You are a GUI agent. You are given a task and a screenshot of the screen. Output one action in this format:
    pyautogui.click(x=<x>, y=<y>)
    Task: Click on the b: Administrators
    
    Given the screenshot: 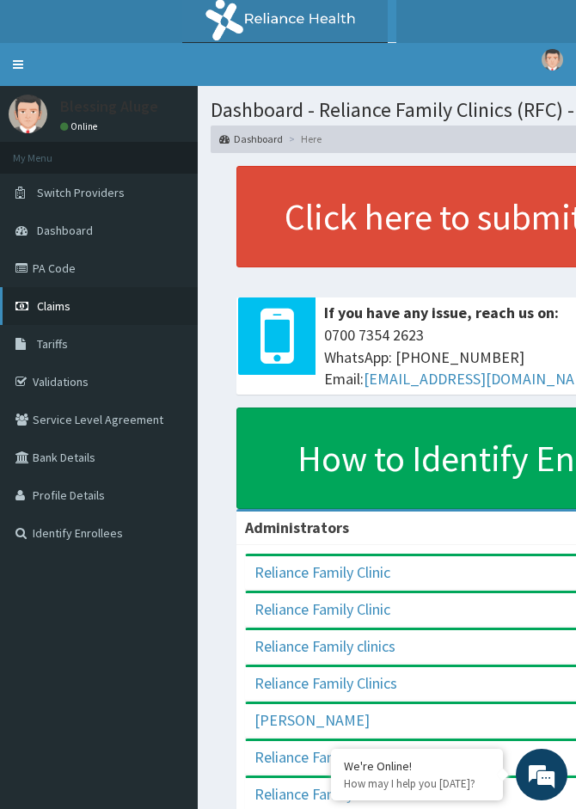 What is the action you would take?
    pyautogui.click(x=297, y=527)
    